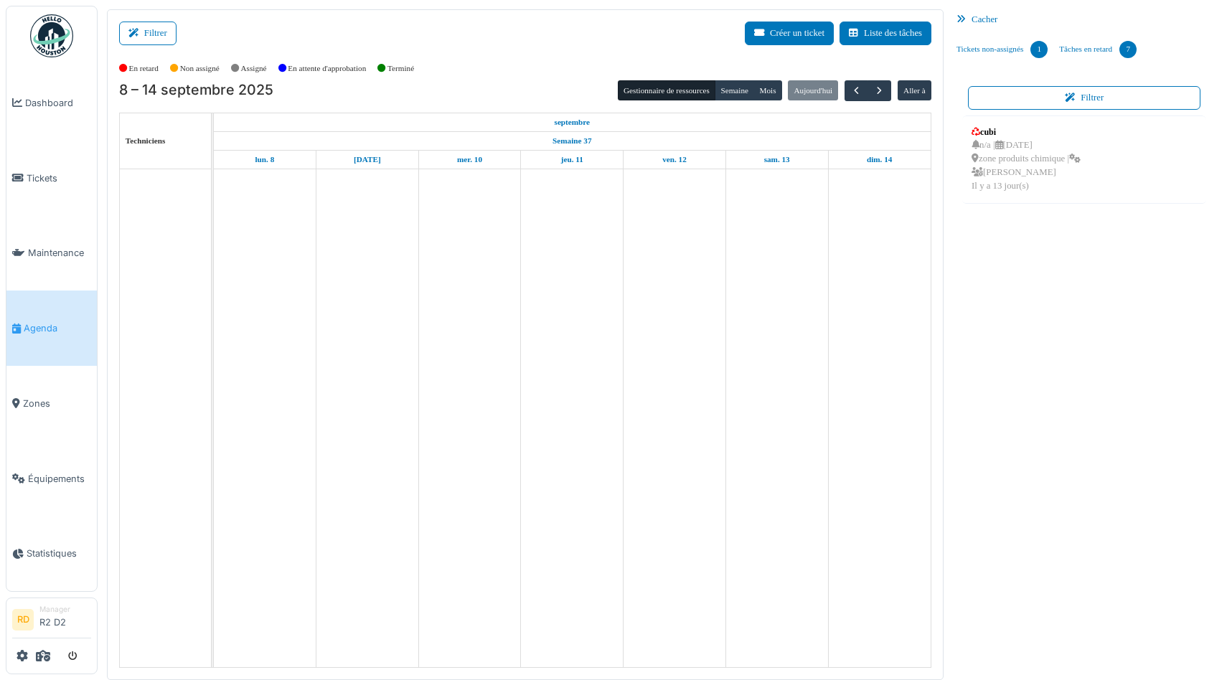  What do you see at coordinates (52, 253) in the screenshot?
I see `a: Maintenance` at bounding box center [52, 253].